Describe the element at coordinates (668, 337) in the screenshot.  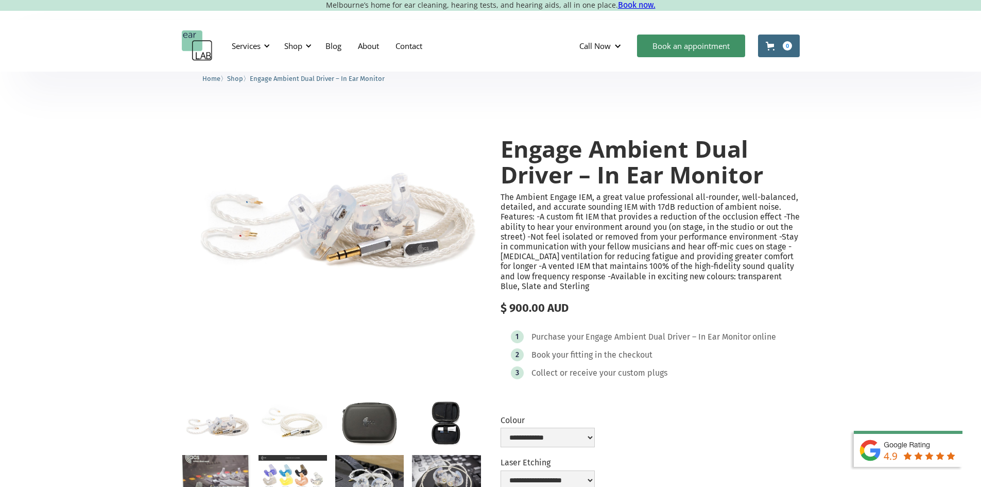
I see `div: Engage Ambient Dual Driver – In Ear Monitor` at that location.